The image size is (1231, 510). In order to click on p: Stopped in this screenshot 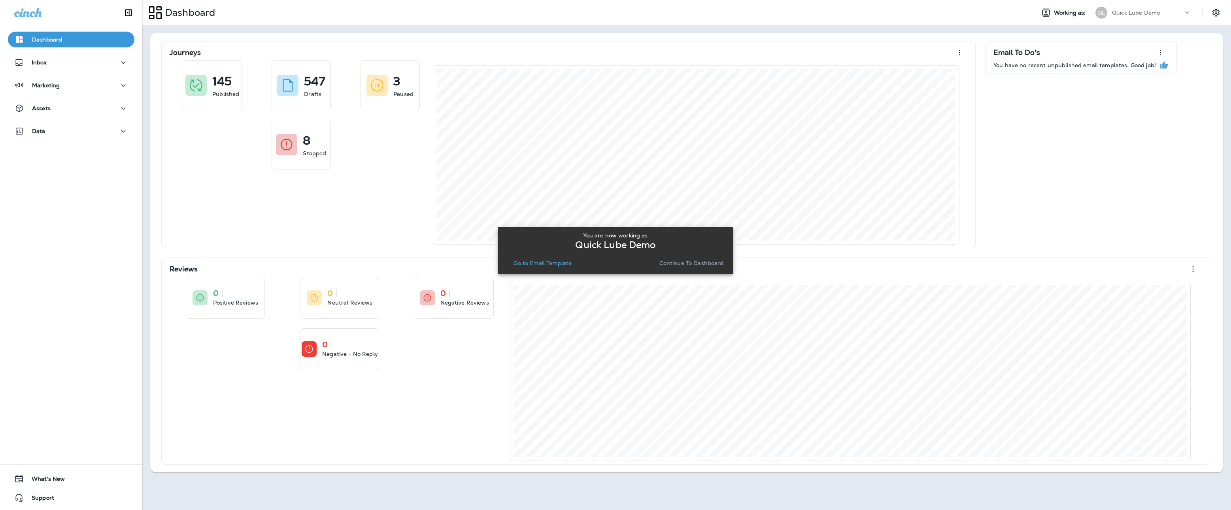, I will do `click(314, 153)`.